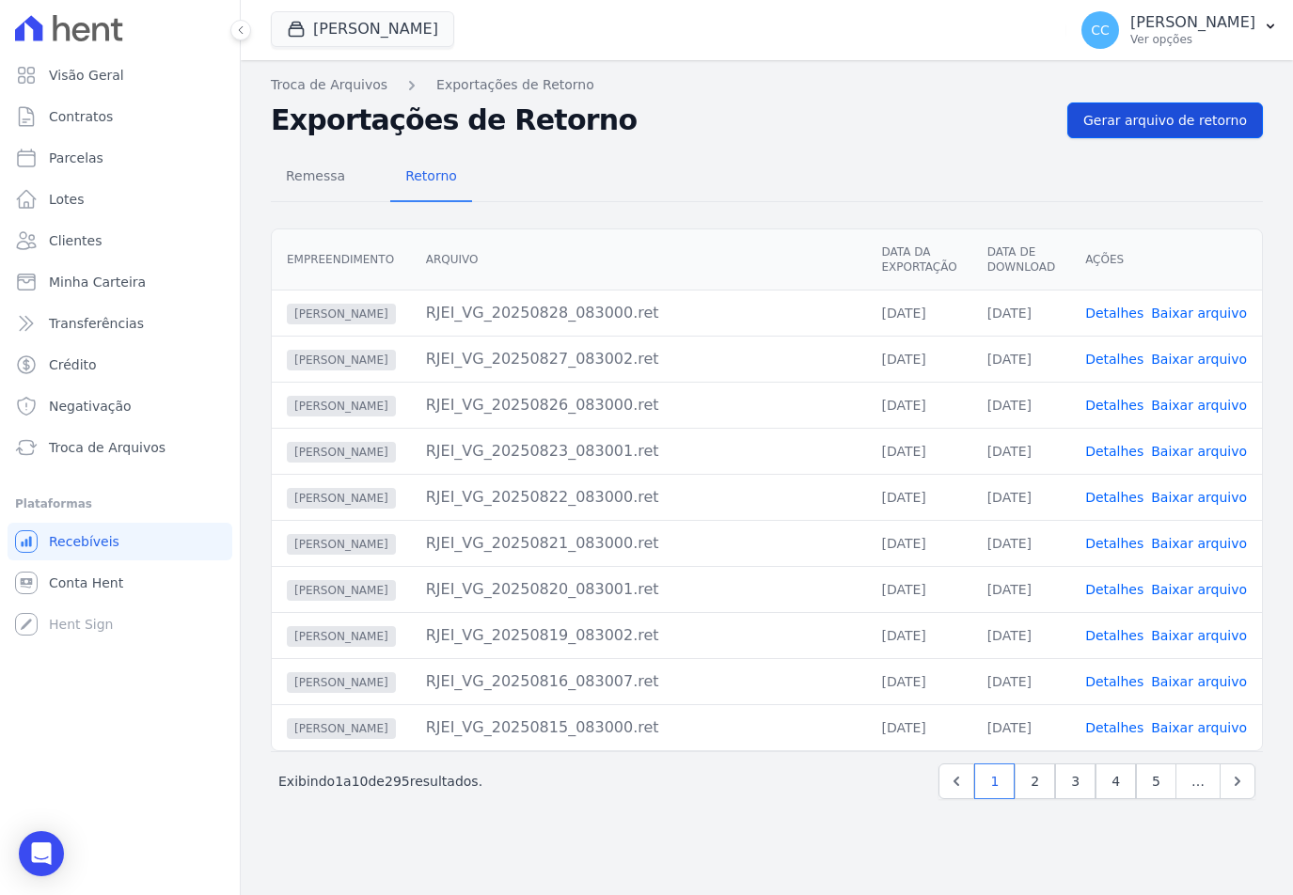  Describe the element at coordinates (638, 313) in the screenshot. I see `div: RJEI_VG_20250828_083000.ret` at that location.